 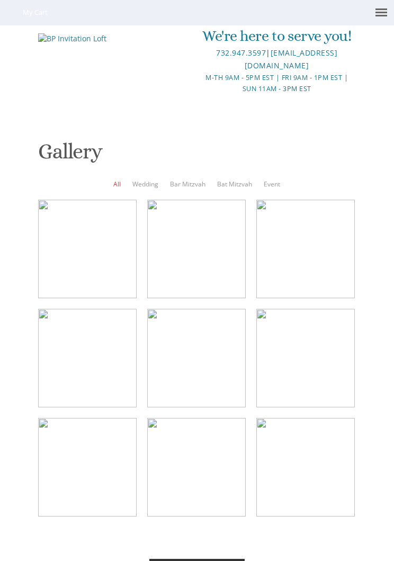 I want to click on a: Wedding, so click(x=145, y=184).